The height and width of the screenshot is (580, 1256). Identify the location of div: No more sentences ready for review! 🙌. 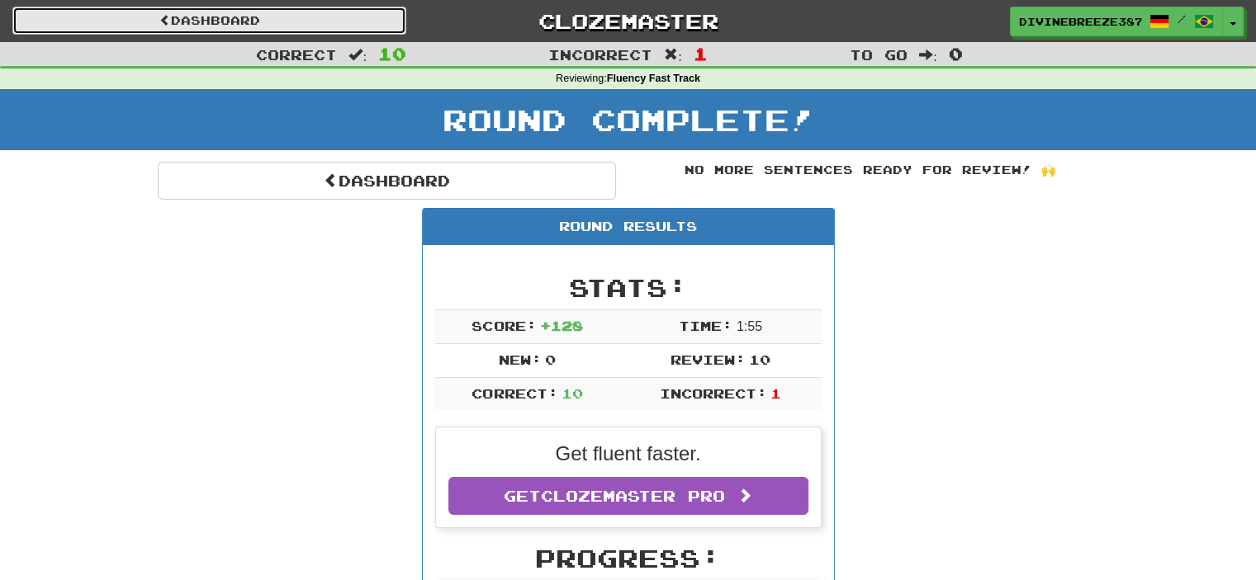
(869, 170).